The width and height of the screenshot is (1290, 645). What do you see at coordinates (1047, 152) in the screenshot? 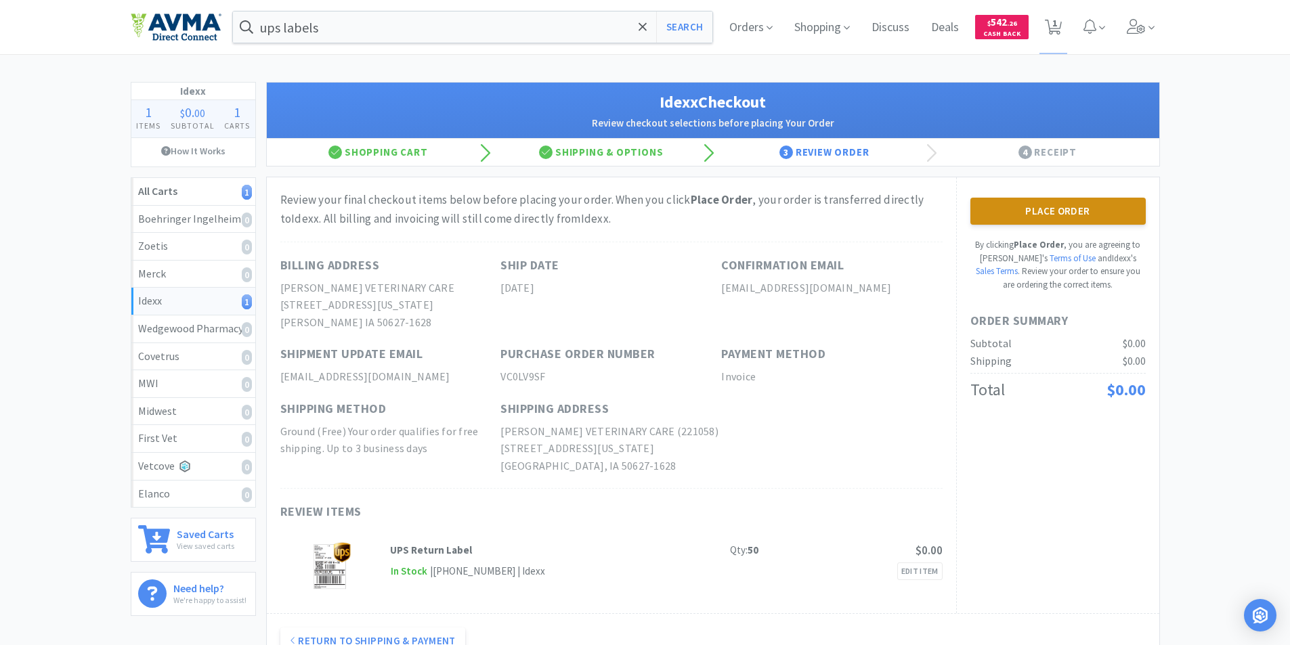
I see `div: Receipt` at bounding box center [1047, 152].